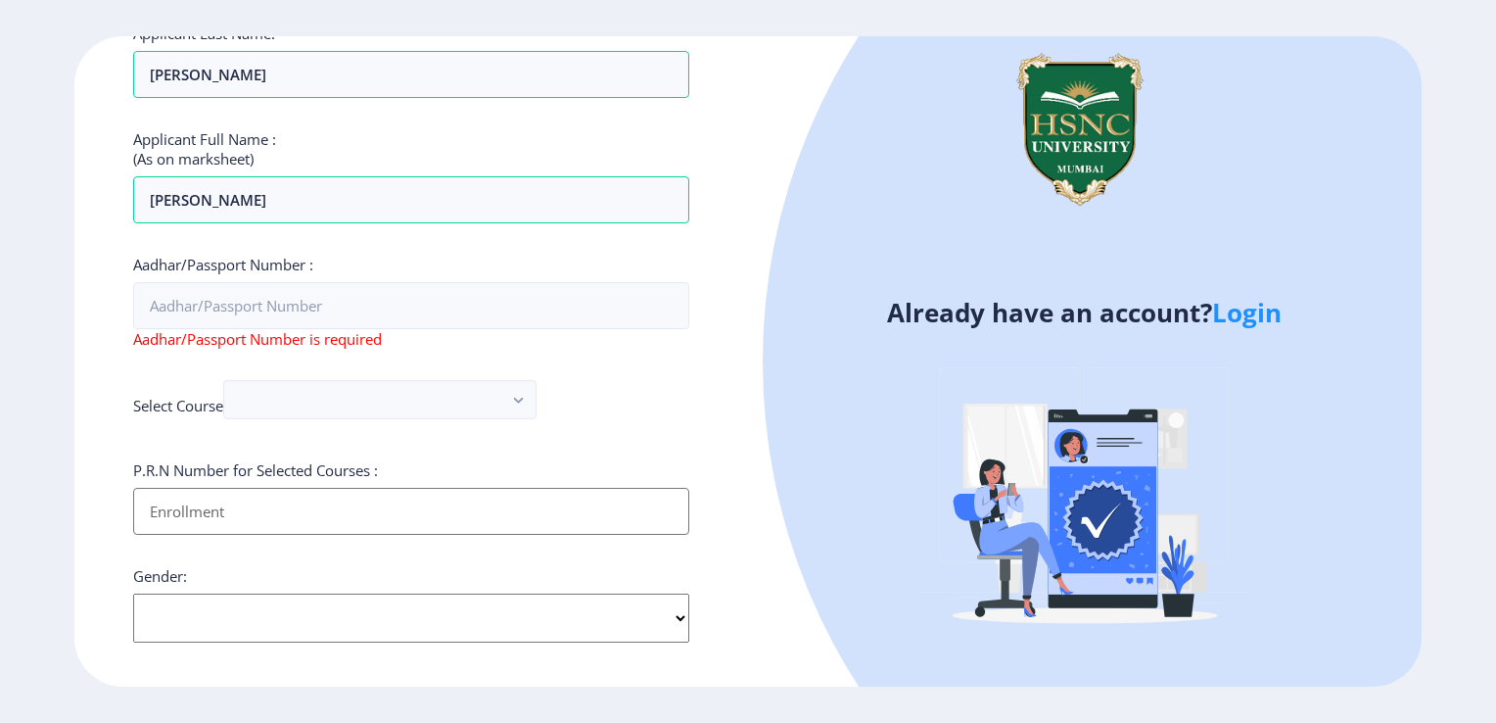  Describe the element at coordinates (1085, 312) in the screenshot. I see `h4: Already have an account?` at that location.